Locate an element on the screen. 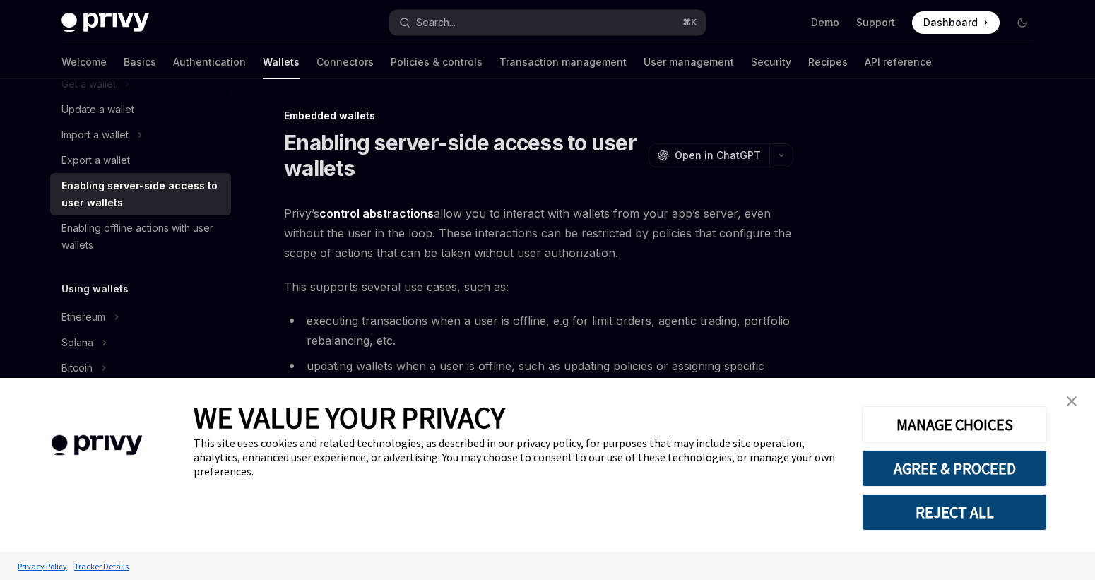 The height and width of the screenshot is (580, 1095). a: close banner is located at coordinates (1072, 401).